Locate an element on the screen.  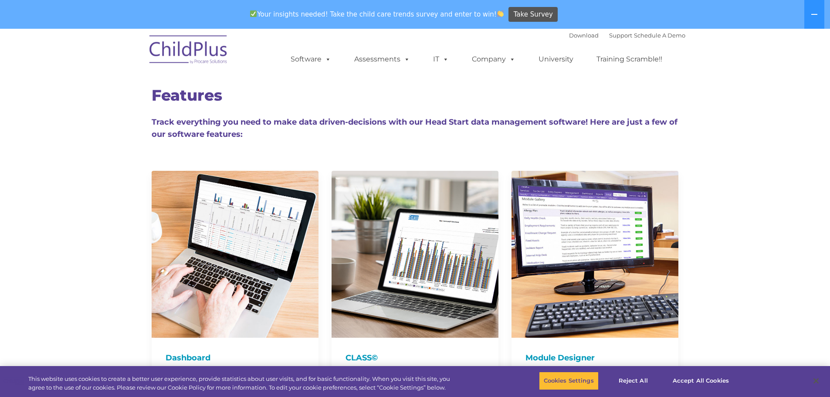
a: Schedule A Demo is located at coordinates (660, 35).